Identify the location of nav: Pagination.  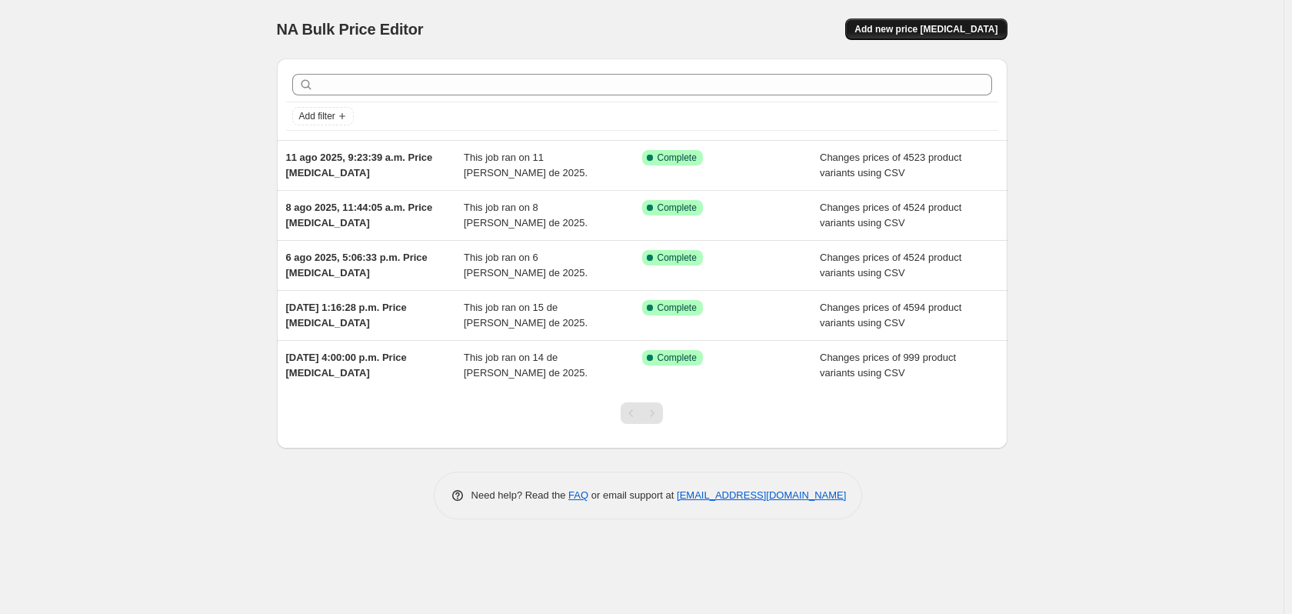
(641, 413).